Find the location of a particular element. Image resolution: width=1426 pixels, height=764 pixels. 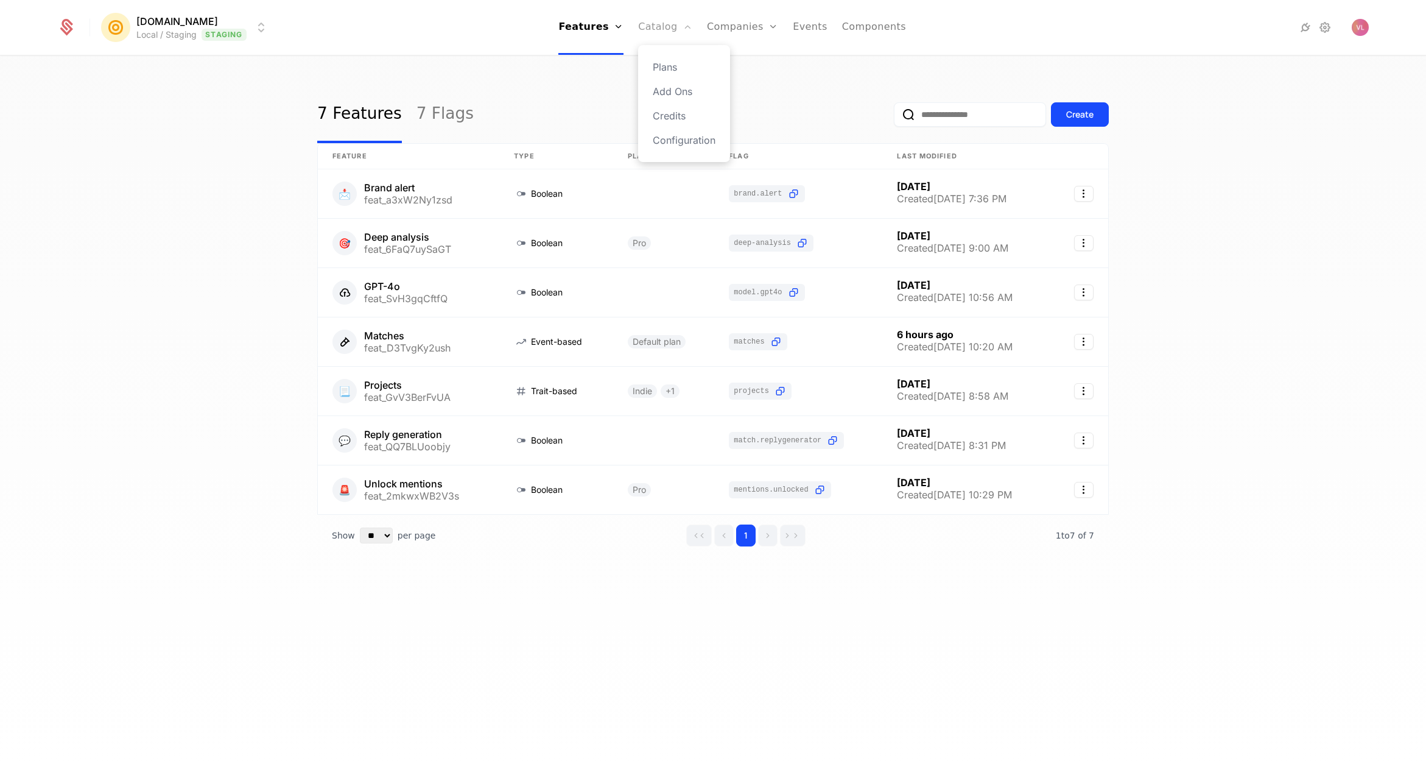

button: Create is located at coordinates (1080, 115).